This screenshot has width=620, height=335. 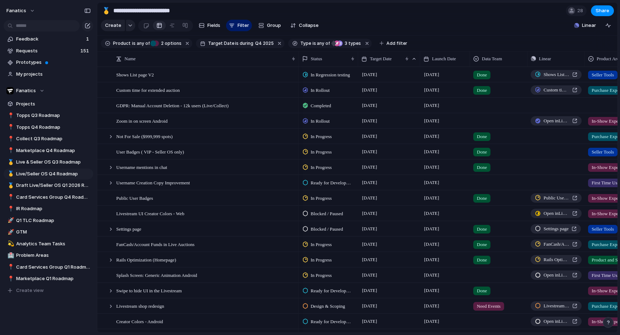 I want to click on a: 🏥Problem Areas, so click(x=48, y=255).